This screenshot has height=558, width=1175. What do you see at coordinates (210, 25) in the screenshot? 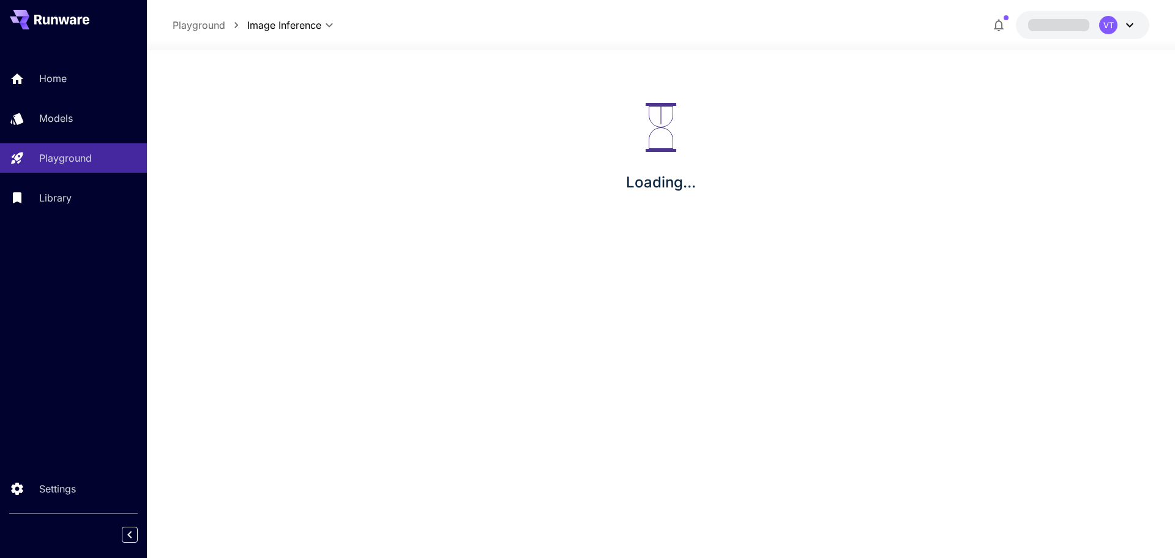
I see `nav: breadcrumb` at bounding box center [210, 25].